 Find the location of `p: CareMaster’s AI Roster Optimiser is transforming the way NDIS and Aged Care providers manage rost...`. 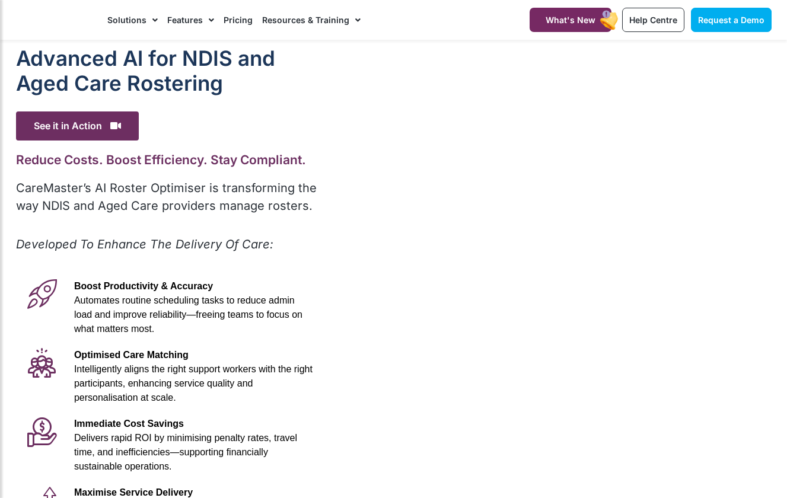

p: CareMaster’s AI Roster Optimiser is transforming the way NDIS and Aged Care providers manage rost... is located at coordinates (167, 197).